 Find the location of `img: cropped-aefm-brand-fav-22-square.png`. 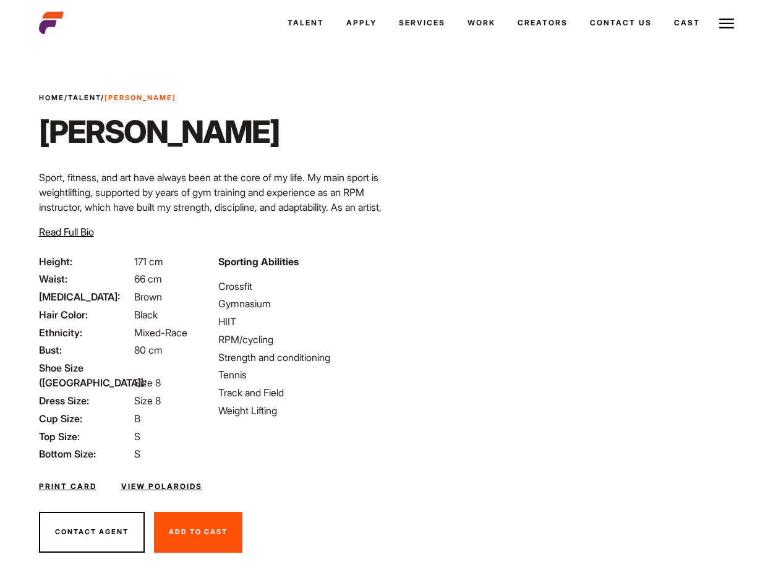

img: cropped-aefm-brand-fav-22-square.png is located at coordinates (51, 23).